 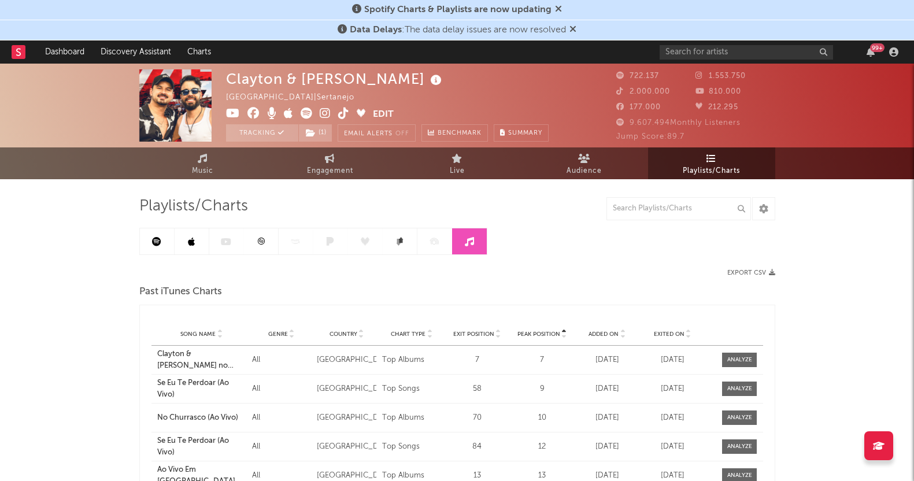 I want to click on span: 177.000, so click(x=638, y=107).